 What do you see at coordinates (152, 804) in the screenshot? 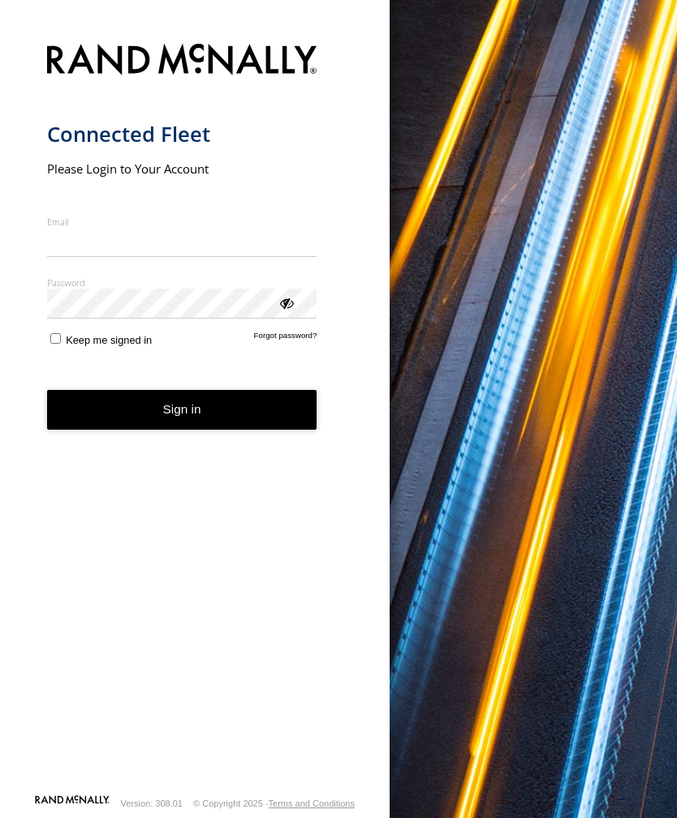
I see `div: Version: 308.01` at bounding box center [152, 804].